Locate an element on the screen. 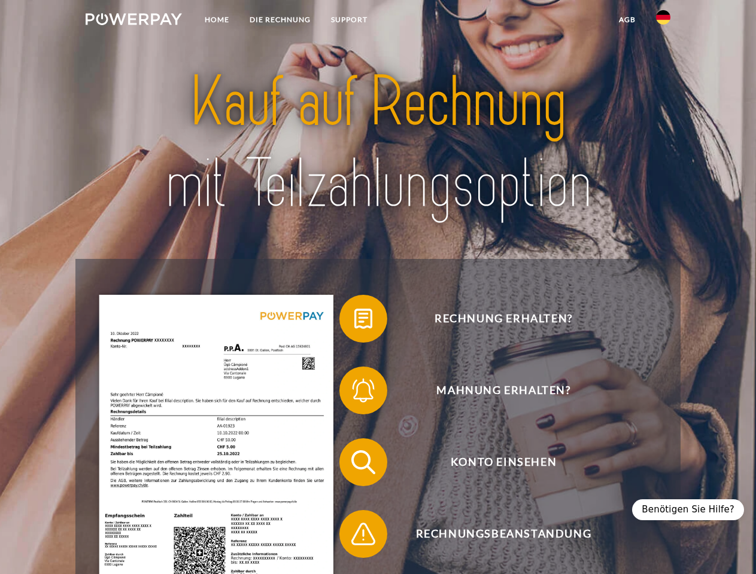 The image size is (756, 574). span: Rechnung erhalten? is located at coordinates (503, 319).